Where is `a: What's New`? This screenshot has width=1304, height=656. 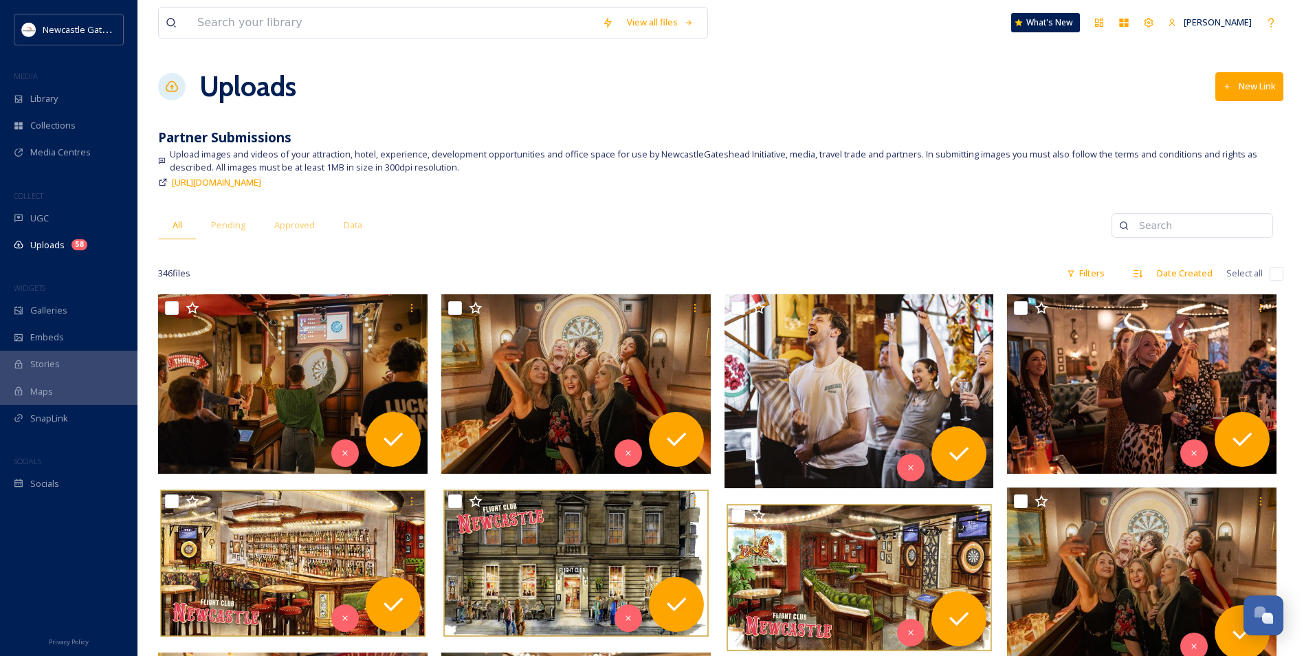 a: What's New is located at coordinates (1045, 23).